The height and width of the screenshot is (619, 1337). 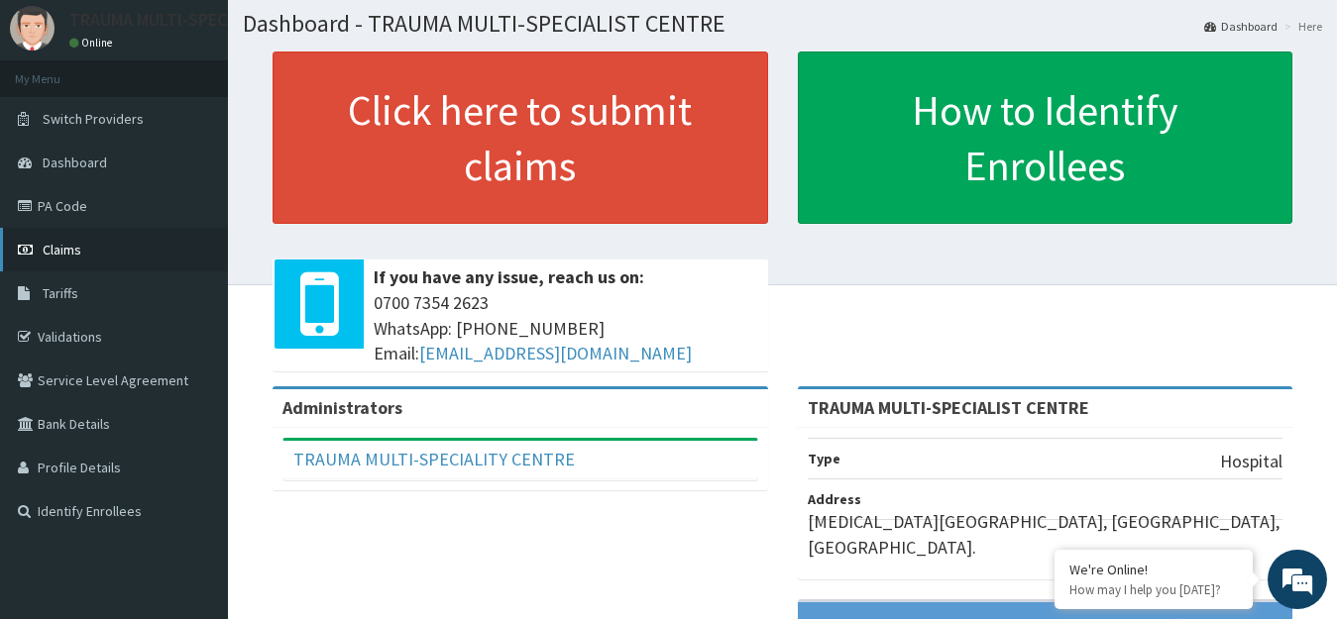 I want to click on a: Dashboard, so click(x=1241, y=26).